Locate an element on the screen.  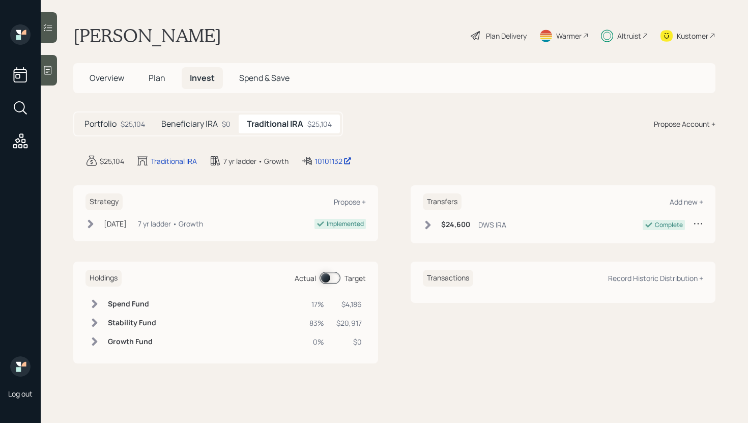
div: Kustomer is located at coordinates (693, 36).